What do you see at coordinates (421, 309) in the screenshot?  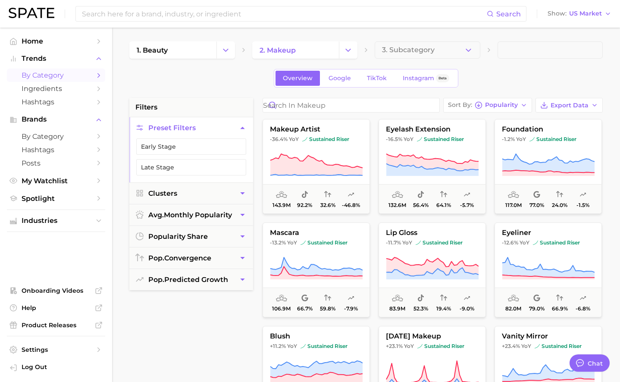 I see `span: 52.3%` at bounding box center [421, 309].